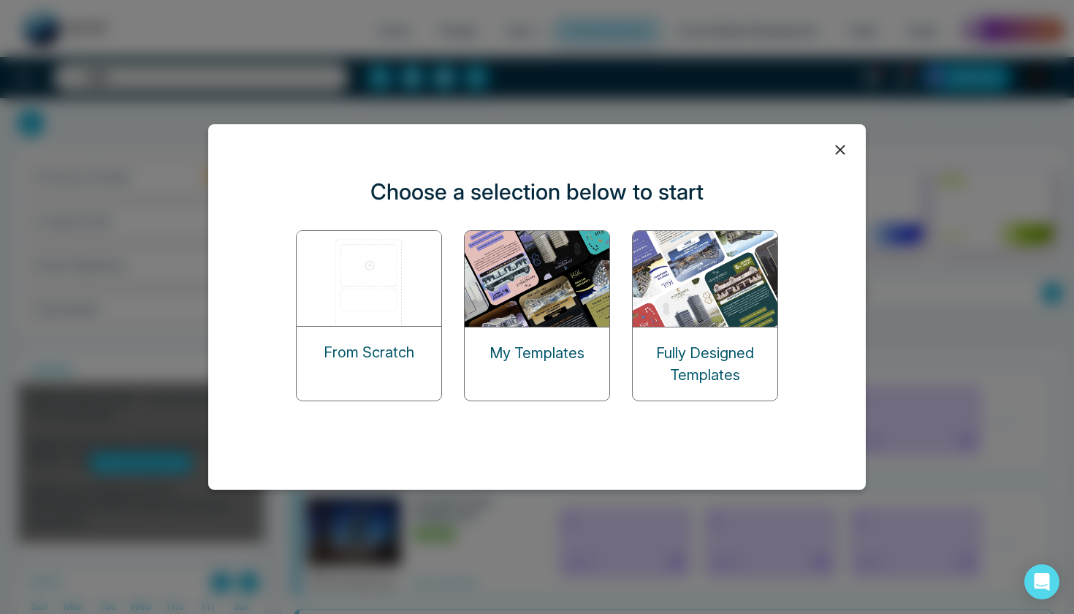 Image resolution: width=1074 pixels, height=614 pixels. What do you see at coordinates (1042, 582) in the screenshot?
I see `div: Open Intercom Messenger` at bounding box center [1042, 582].